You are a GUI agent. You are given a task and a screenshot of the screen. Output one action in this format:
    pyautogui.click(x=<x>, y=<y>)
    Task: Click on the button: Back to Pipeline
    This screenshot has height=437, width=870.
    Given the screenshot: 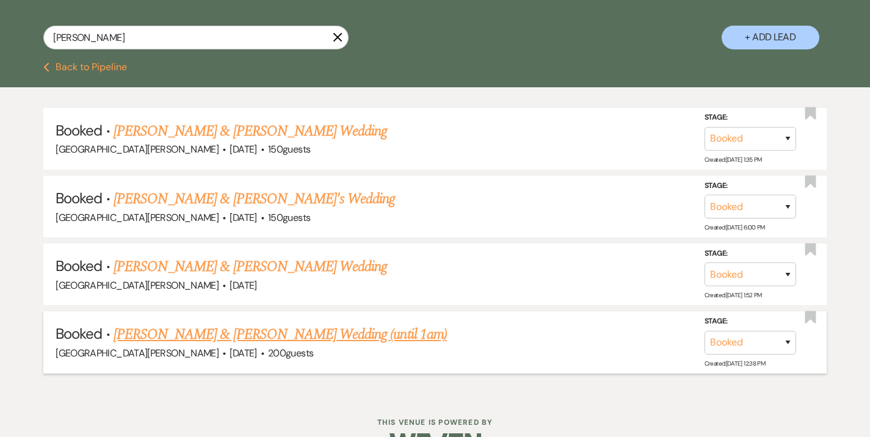 What is the action you would take?
    pyautogui.click(x=85, y=67)
    